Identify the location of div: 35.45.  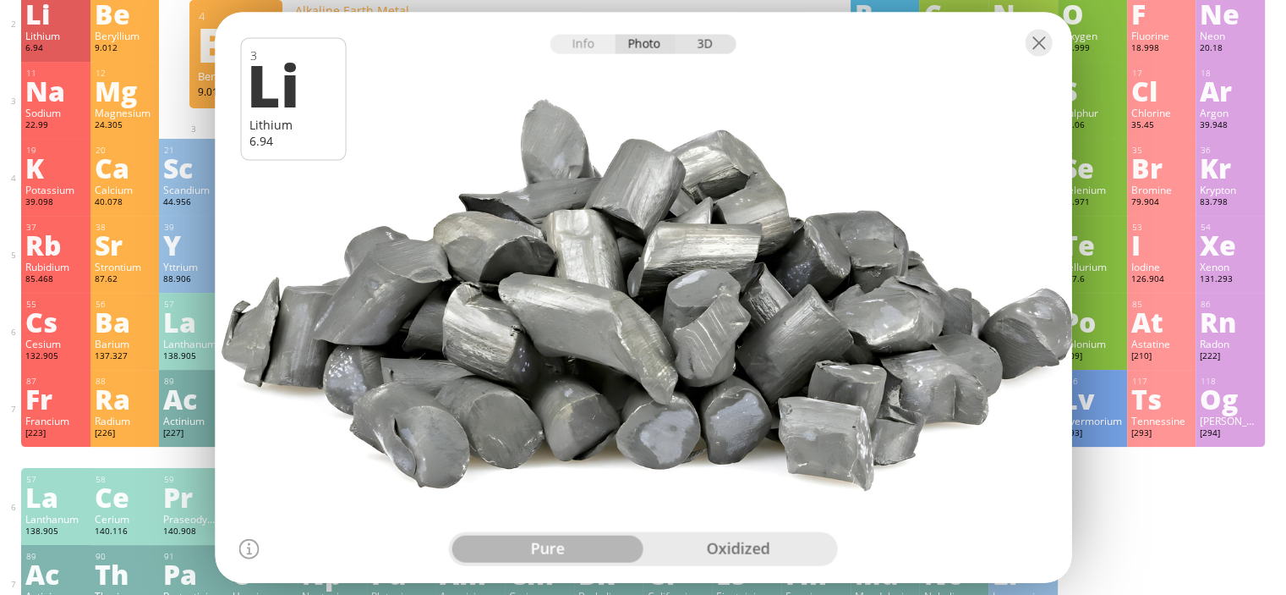
(1162, 126).